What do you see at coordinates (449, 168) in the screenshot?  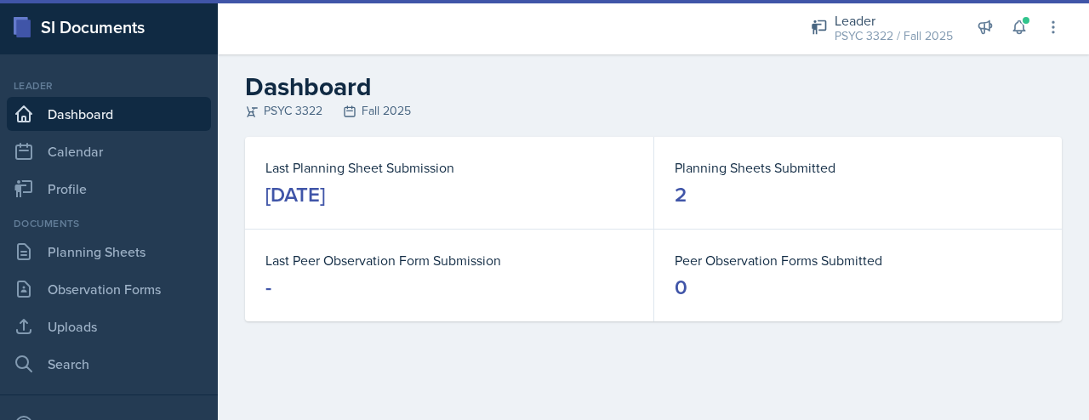 I see `dt: Last Planning Sheet Submission` at bounding box center [449, 168].